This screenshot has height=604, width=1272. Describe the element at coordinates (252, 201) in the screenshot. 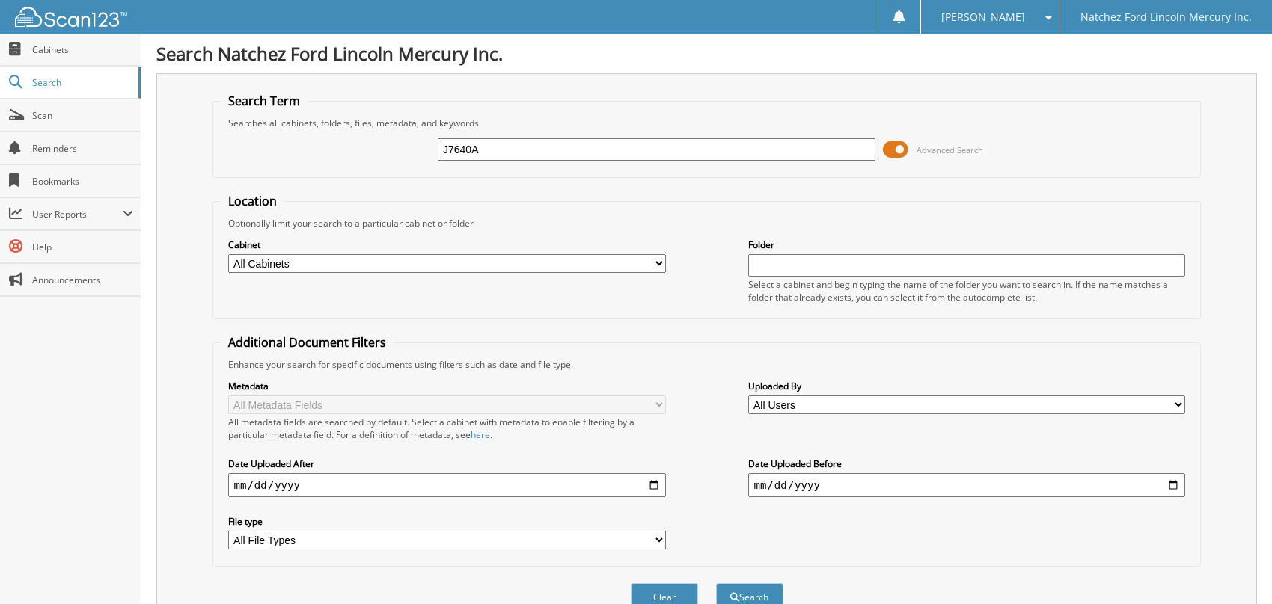

I see `legend: Location` at that location.